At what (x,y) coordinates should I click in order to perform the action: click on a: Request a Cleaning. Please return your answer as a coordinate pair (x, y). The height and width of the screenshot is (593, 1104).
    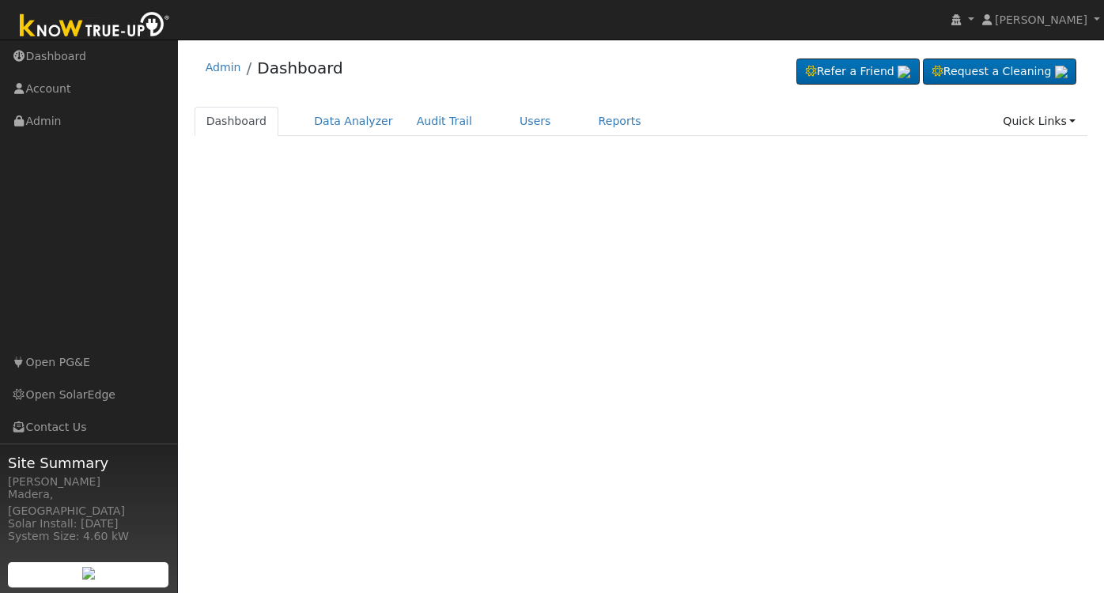
    Looking at the image, I should click on (999, 72).